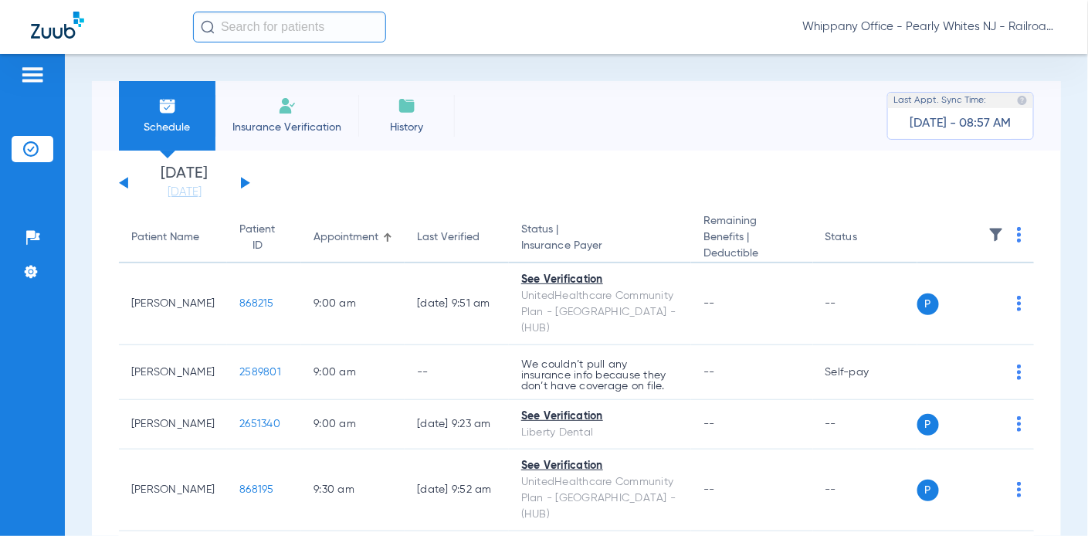  Describe the element at coordinates (289, 27) in the screenshot. I see `input: Search for patients` at that location.